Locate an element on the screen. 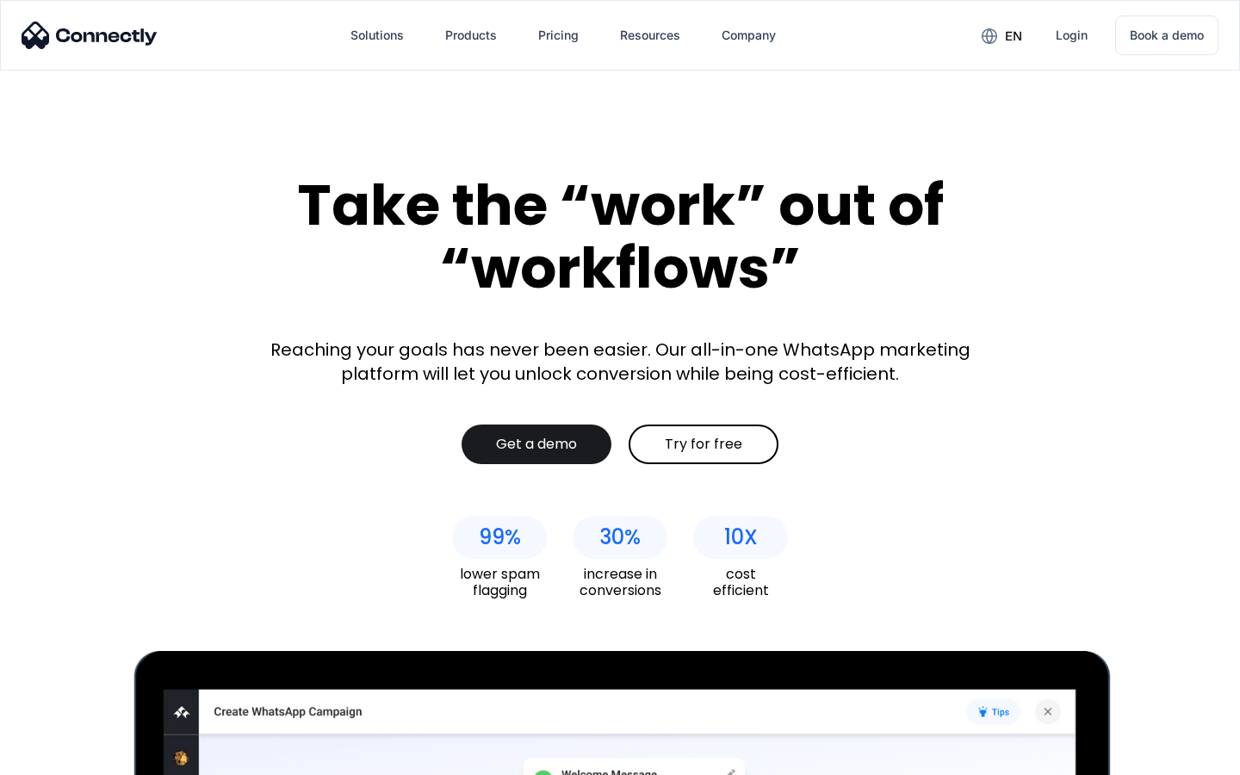  div: Login is located at coordinates (1071, 35).